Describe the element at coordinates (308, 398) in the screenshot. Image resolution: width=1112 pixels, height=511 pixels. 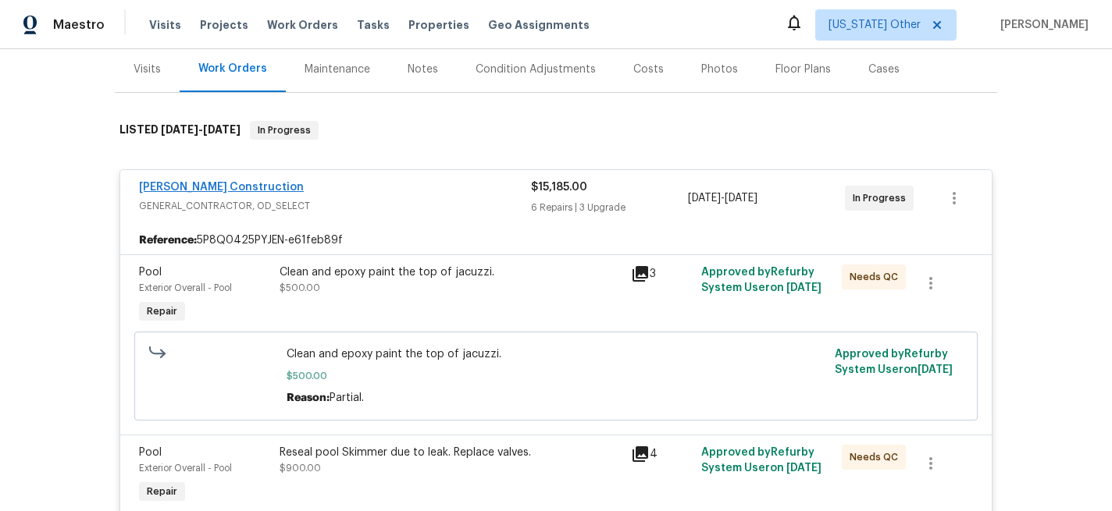
I see `span: Reason:` at that location.